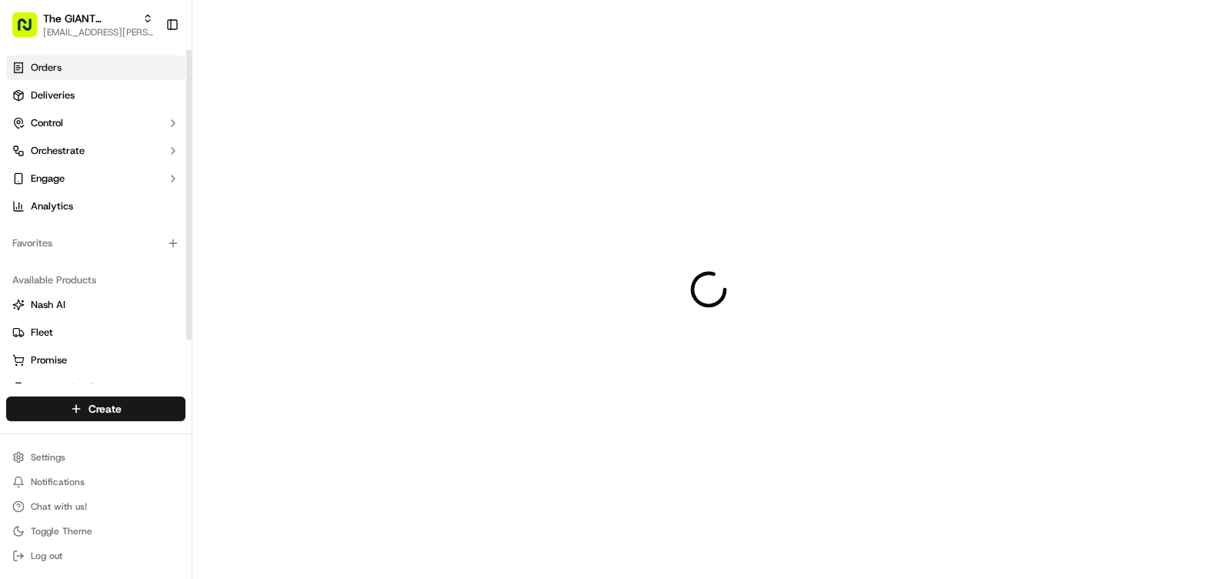 Image resolution: width=1225 pixels, height=579 pixels. What do you see at coordinates (152, 155) in the screenshot?
I see `div: Start new chat` at bounding box center [152, 155].